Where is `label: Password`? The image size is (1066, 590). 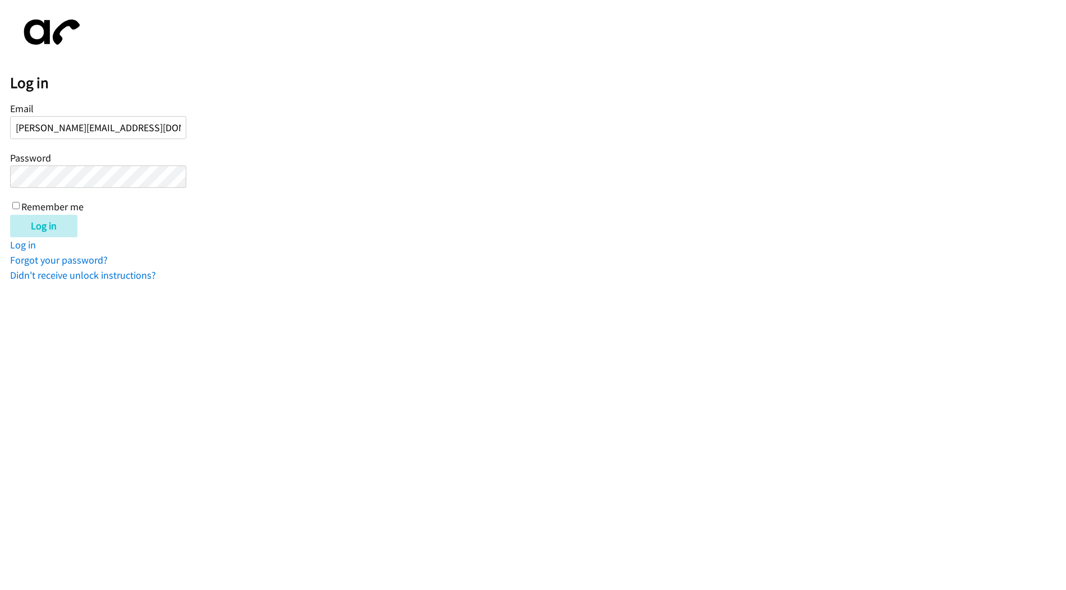 label: Password is located at coordinates (30, 158).